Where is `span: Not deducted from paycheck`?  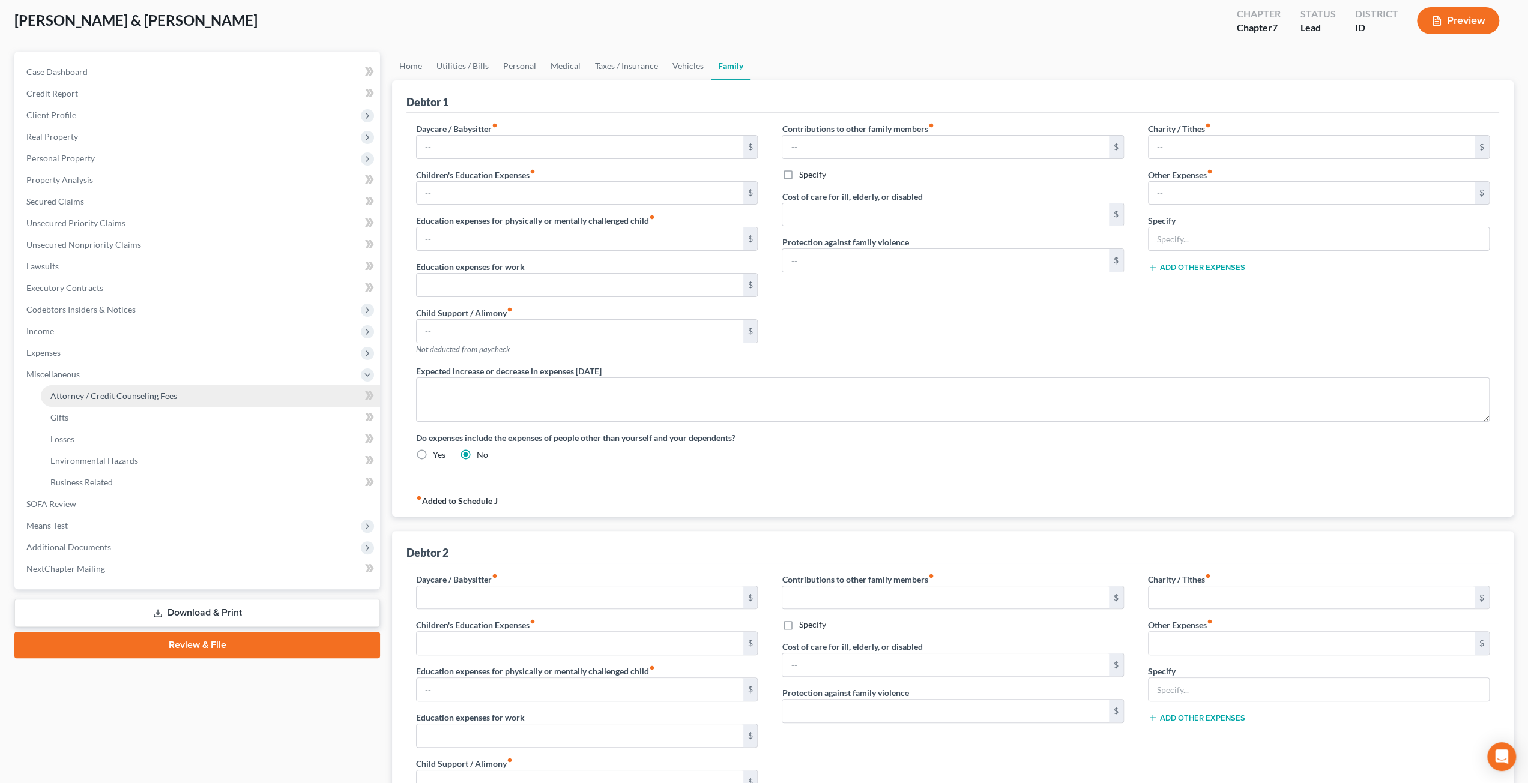
span: Not deducted from paycheck is located at coordinates (463, 349).